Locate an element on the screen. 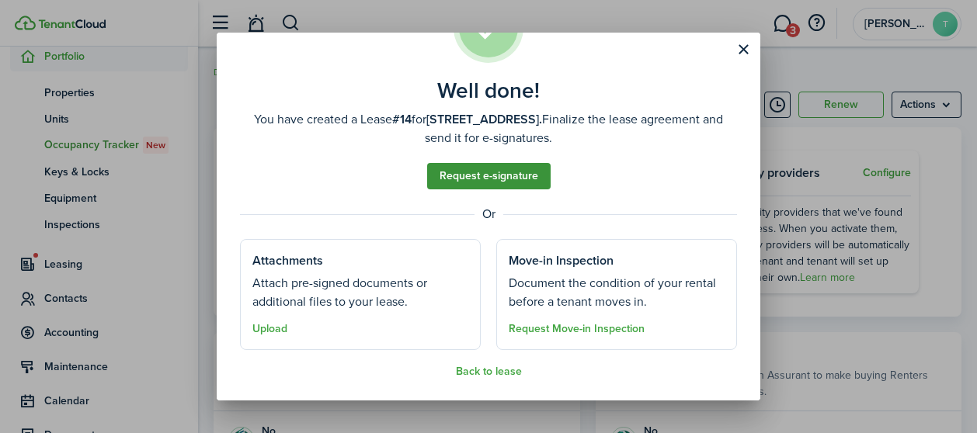  button: Upload is located at coordinates (269, 329).